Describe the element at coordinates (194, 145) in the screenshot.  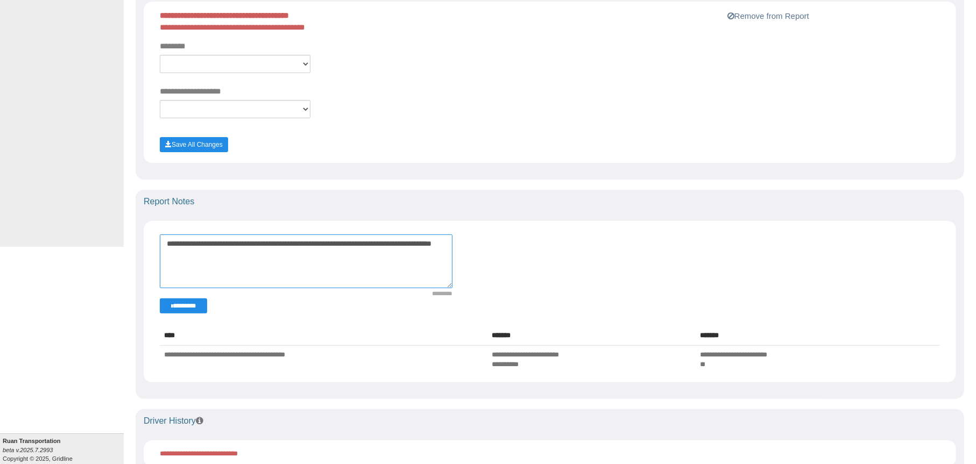
I see `button: Save` at that location.